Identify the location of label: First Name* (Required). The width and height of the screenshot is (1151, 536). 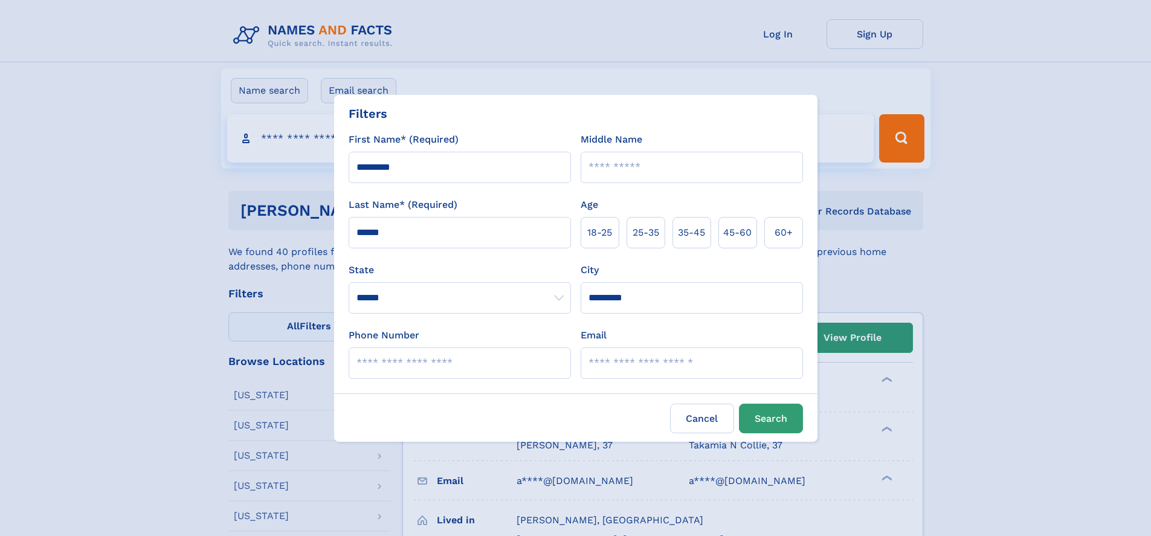
(404, 140).